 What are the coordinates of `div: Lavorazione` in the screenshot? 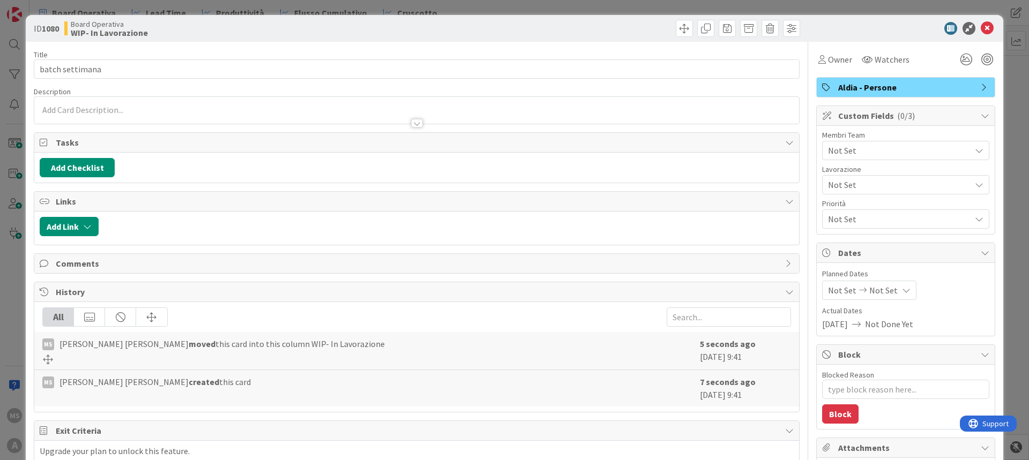 It's located at (905, 169).